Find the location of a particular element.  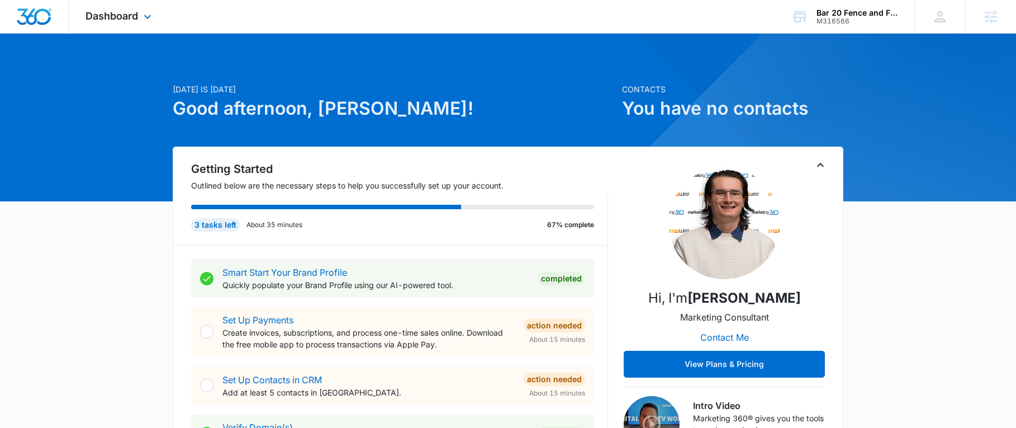

div: 3 tasks left is located at coordinates (215, 225).